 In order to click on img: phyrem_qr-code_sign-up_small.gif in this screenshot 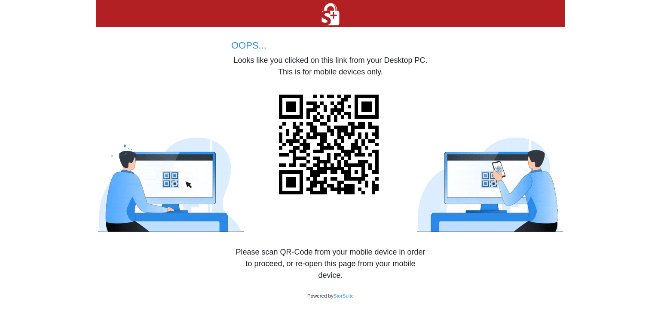, I will do `click(479, 184)`.